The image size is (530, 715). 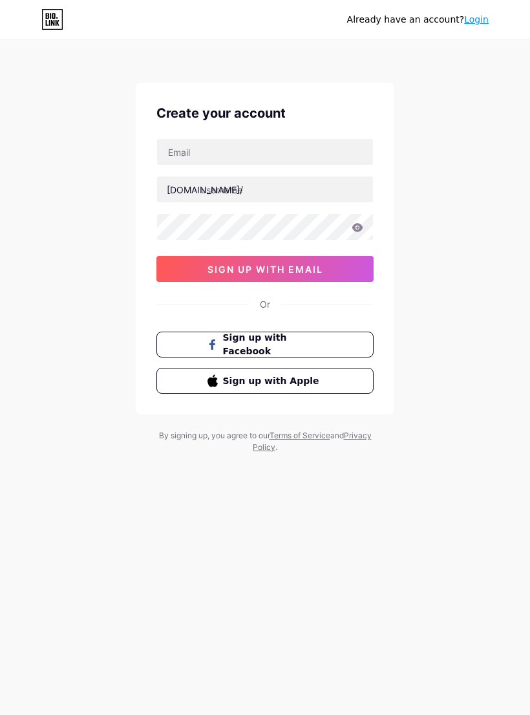 What do you see at coordinates (265, 152) in the screenshot?
I see `input: Email` at bounding box center [265, 152].